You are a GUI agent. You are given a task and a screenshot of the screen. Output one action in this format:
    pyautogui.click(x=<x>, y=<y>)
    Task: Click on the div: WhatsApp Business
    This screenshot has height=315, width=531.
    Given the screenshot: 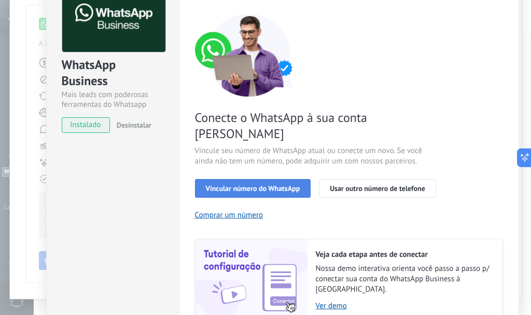 What is the action you would take?
    pyautogui.click(x=113, y=73)
    